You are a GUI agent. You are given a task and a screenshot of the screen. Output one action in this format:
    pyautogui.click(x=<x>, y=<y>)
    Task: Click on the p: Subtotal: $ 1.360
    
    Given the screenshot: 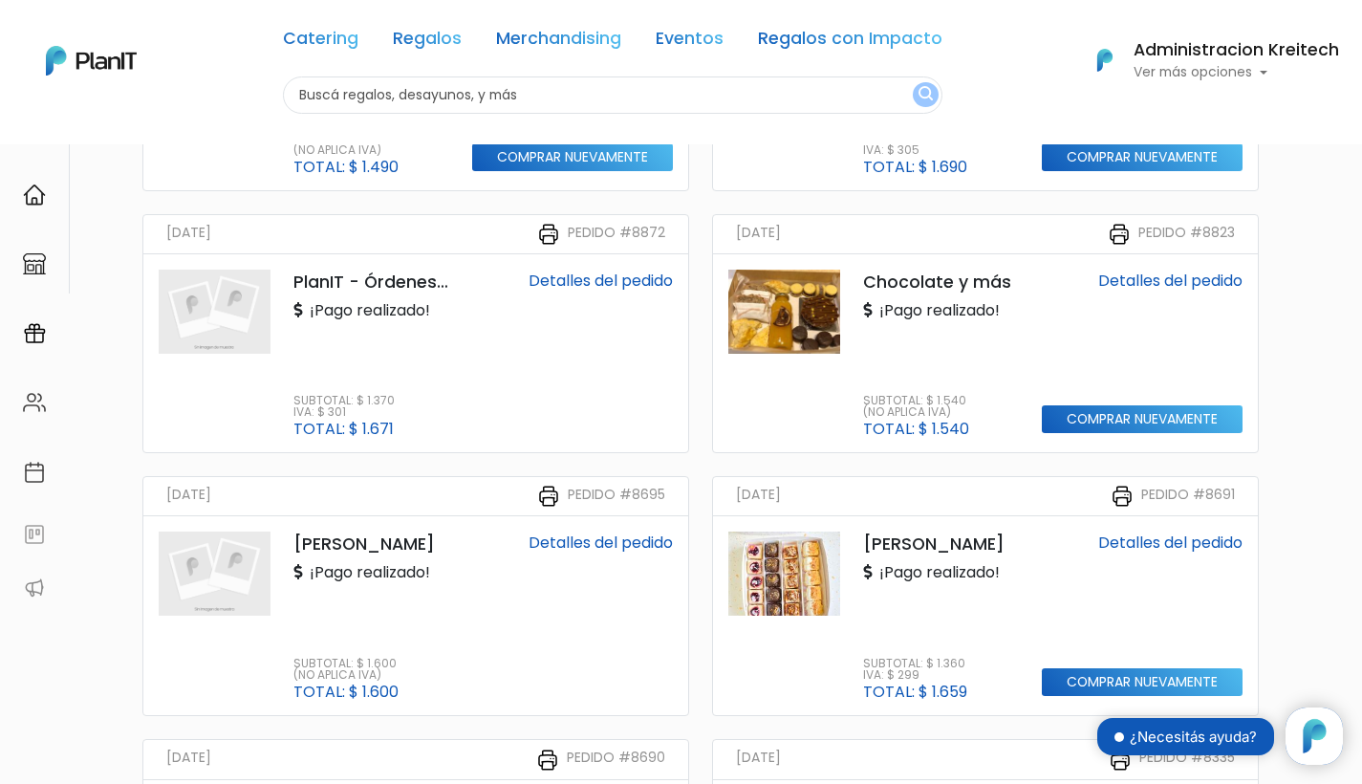 What is the action you would take?
    pyautogui.click(x=915, y=663)
    